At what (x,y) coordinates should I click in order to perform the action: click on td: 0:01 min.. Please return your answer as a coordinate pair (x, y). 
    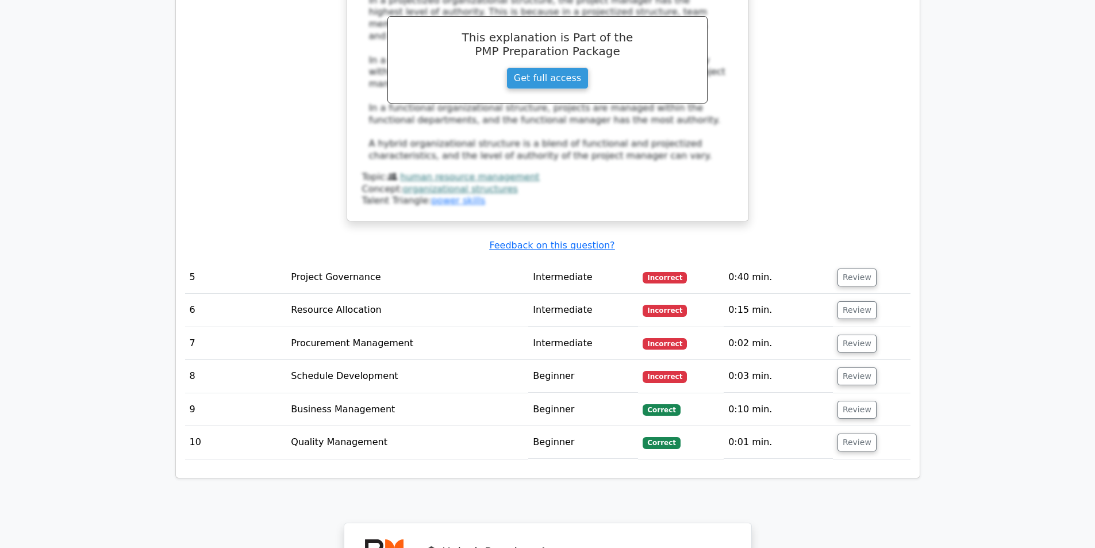
    Looking at the image, I should click on (778, 442).